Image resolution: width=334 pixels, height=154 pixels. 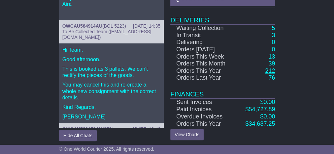 What do you see at coordinates (262, 124) in the screenshot?
I see `span: 34,687.25` at bounding box center [262, 124].